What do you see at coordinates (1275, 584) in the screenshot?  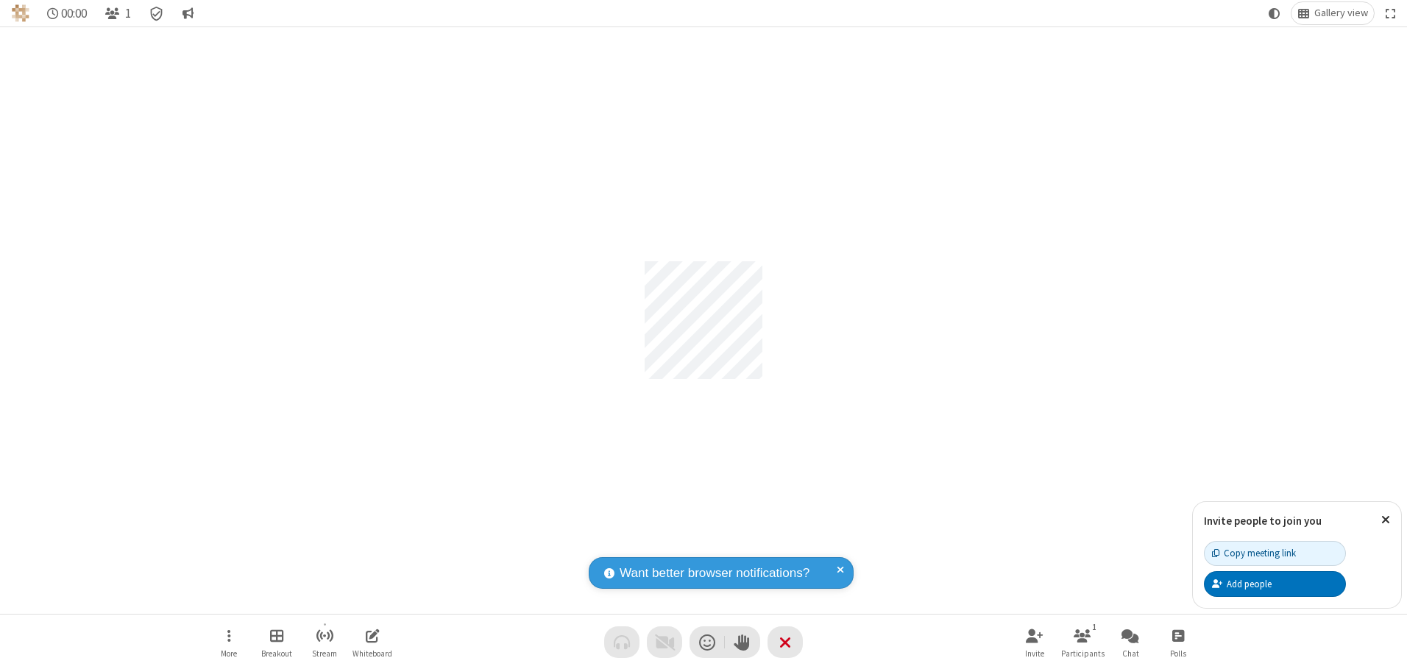 I see `button: Add people` at bounding box center [1275, 584].